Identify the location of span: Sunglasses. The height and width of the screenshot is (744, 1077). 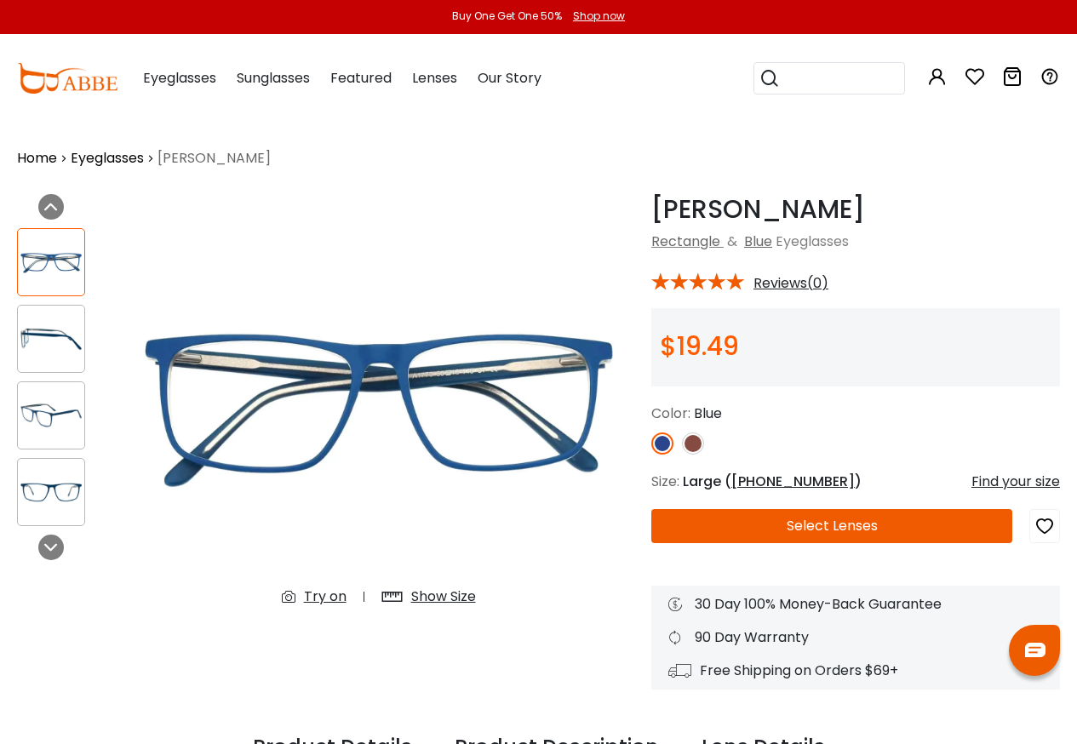
(273, 77).